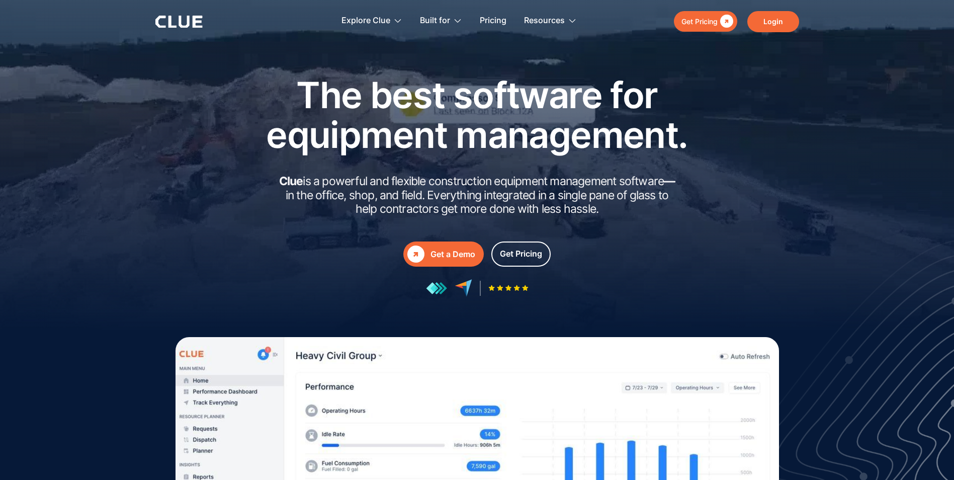  I want to click on strong: Clue, so click(291, 181).